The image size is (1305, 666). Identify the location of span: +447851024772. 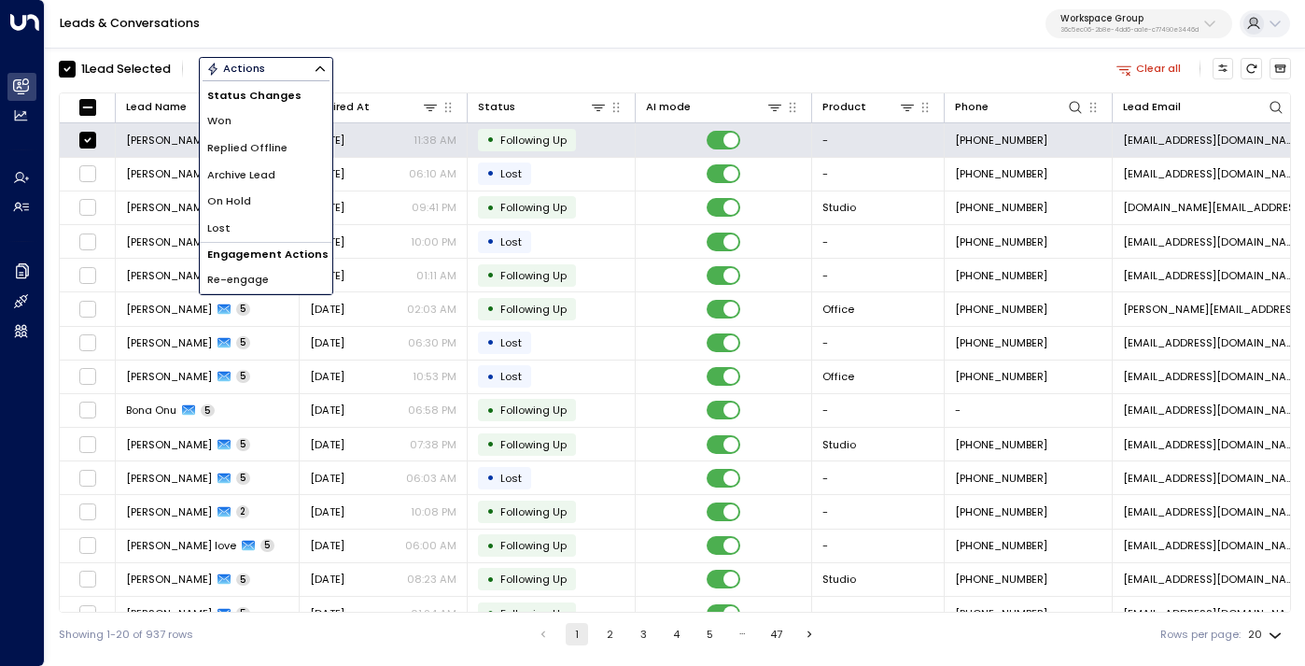
(1001, 140).